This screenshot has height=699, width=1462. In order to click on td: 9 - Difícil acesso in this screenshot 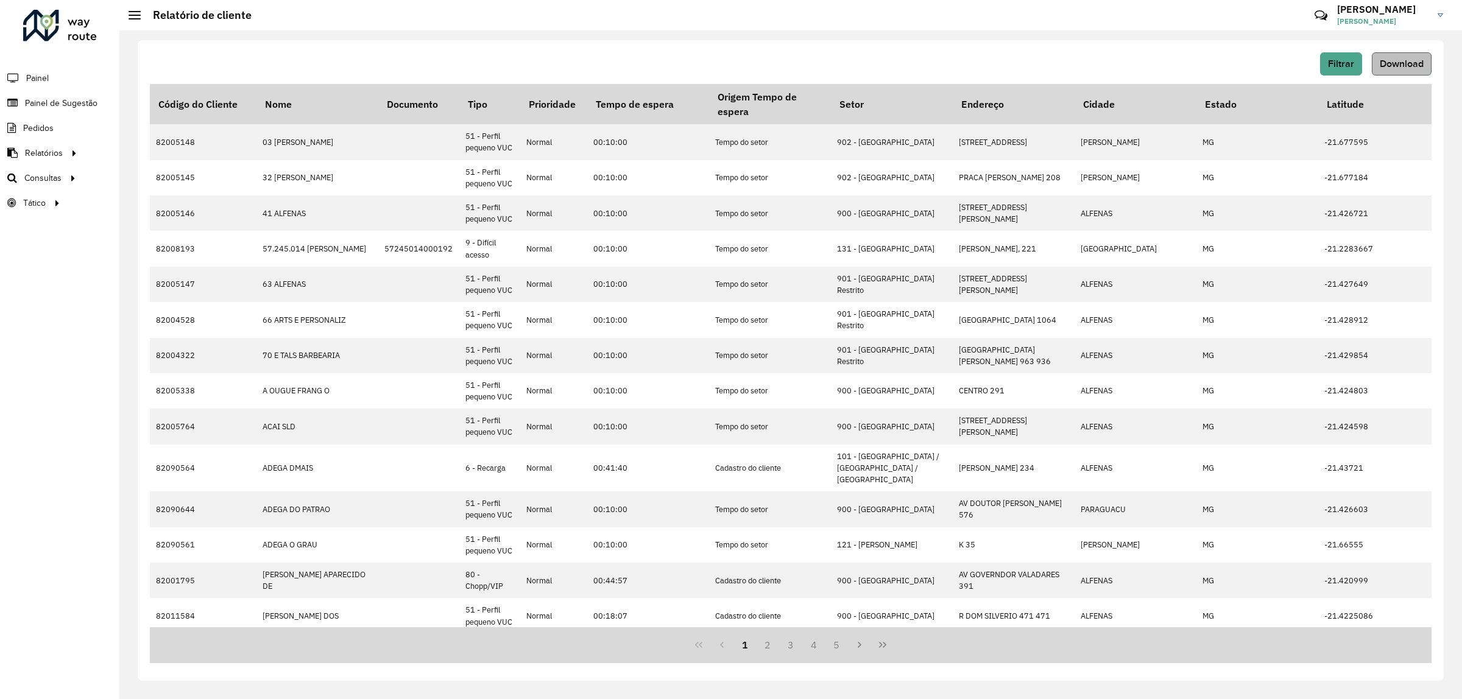, I will do `click(490, 249)`.